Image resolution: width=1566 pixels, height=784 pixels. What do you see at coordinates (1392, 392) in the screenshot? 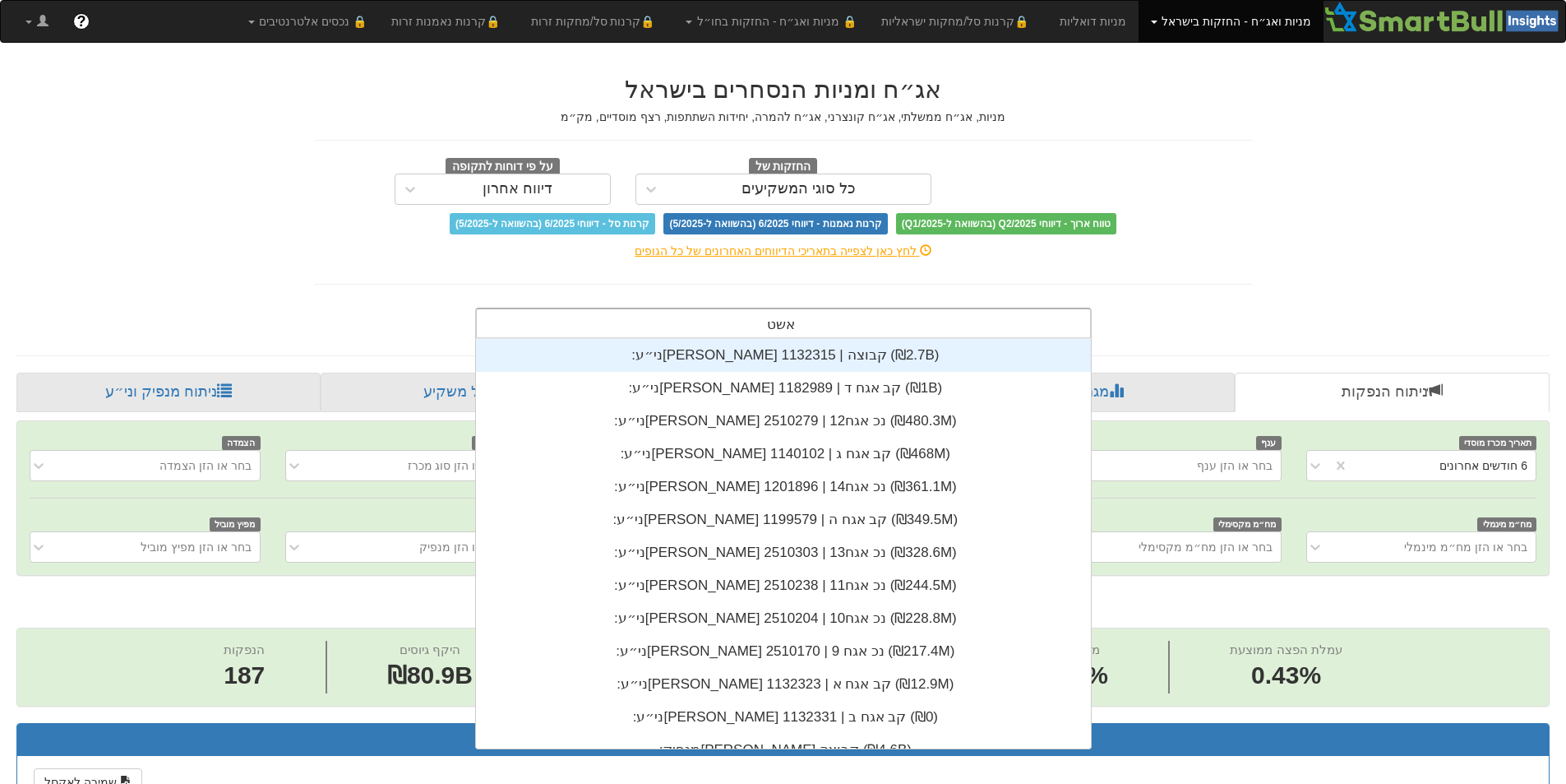
I see `a: ניתוח הנפקות` at bounding box center [1392, 392].